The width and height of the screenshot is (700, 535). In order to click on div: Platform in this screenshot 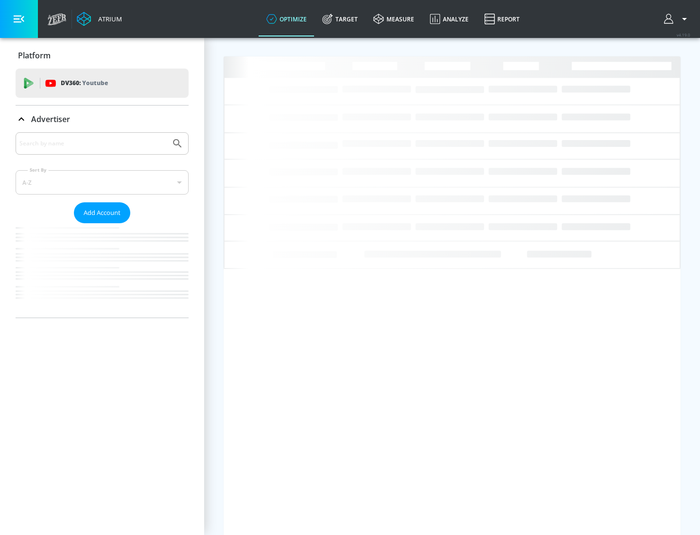, I will do `click(102, 55)`.